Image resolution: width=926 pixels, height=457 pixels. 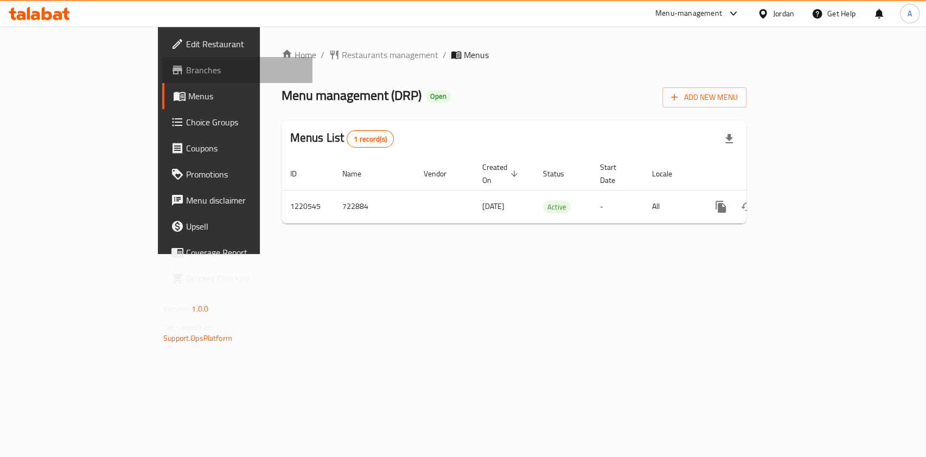 What do you see at coordinates (197, 338) in the screenshot?
I see `a: Support.OpsPlatform` at bounding box center [197, 338].